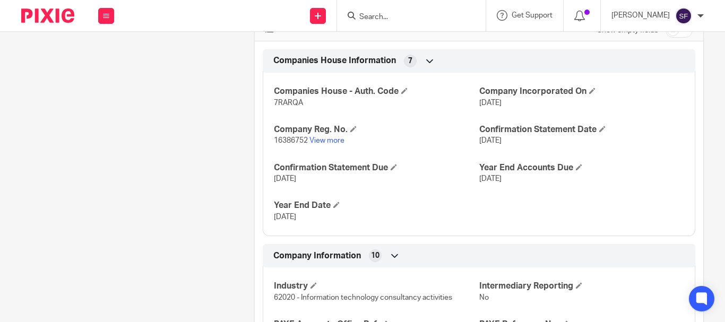  Describe the element at coordinates (335, 61) in the screenshot. I see `span: Companies House Information` at that location.